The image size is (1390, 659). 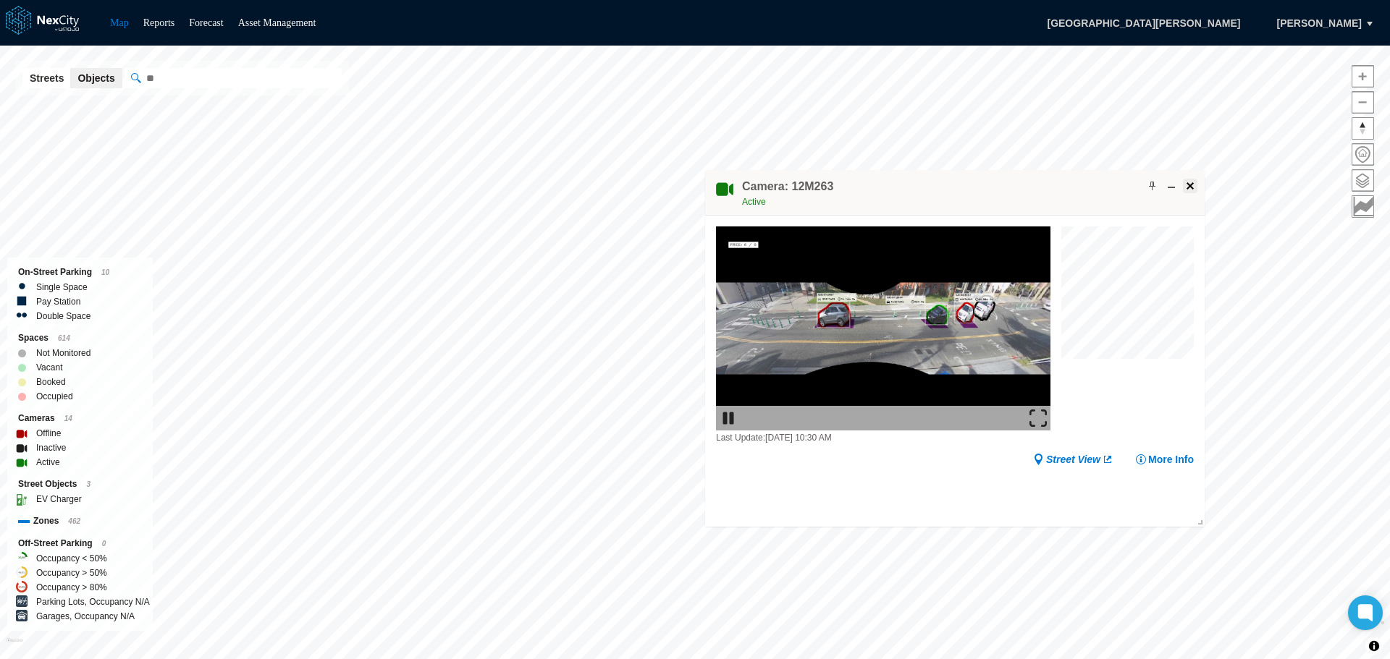 What do you see at coordinates (1362, 154) in the screenshot?
I see `button: Home` at bounding box center [1362, 154].